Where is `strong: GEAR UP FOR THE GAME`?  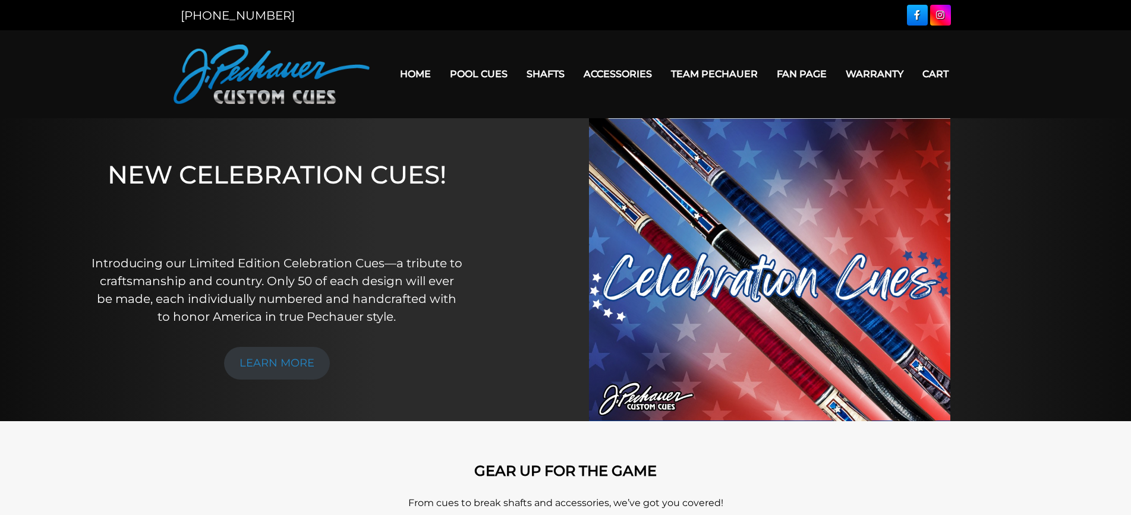
strong: GEAR UP FOR THE GAME is located at coordinates (565, 471).